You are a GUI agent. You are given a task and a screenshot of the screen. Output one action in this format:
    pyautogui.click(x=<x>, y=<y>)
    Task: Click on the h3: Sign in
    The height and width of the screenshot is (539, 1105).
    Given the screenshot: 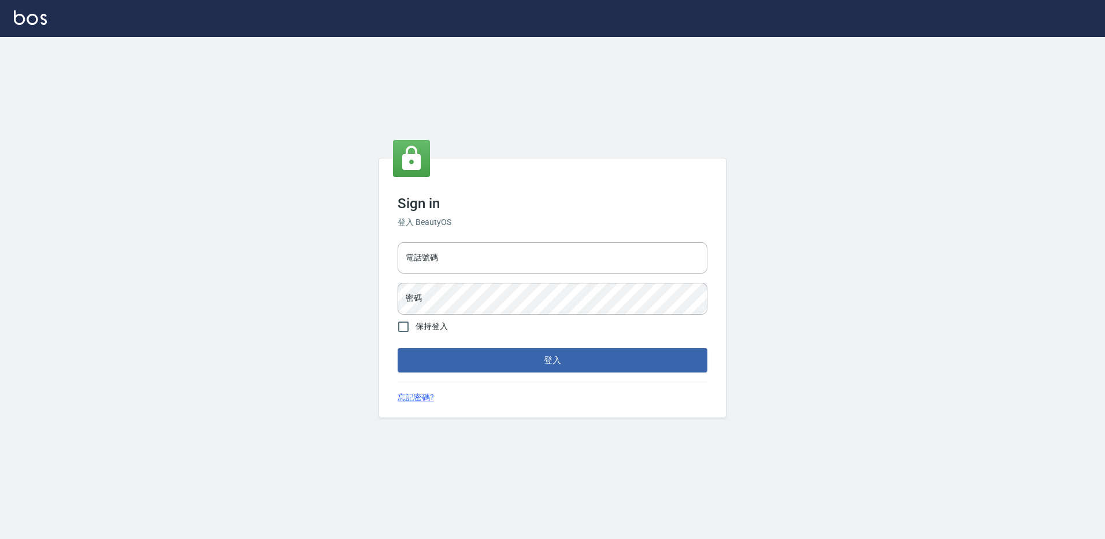 What is the action you would take?
    pyautogui.click(x=552, y=203)
    